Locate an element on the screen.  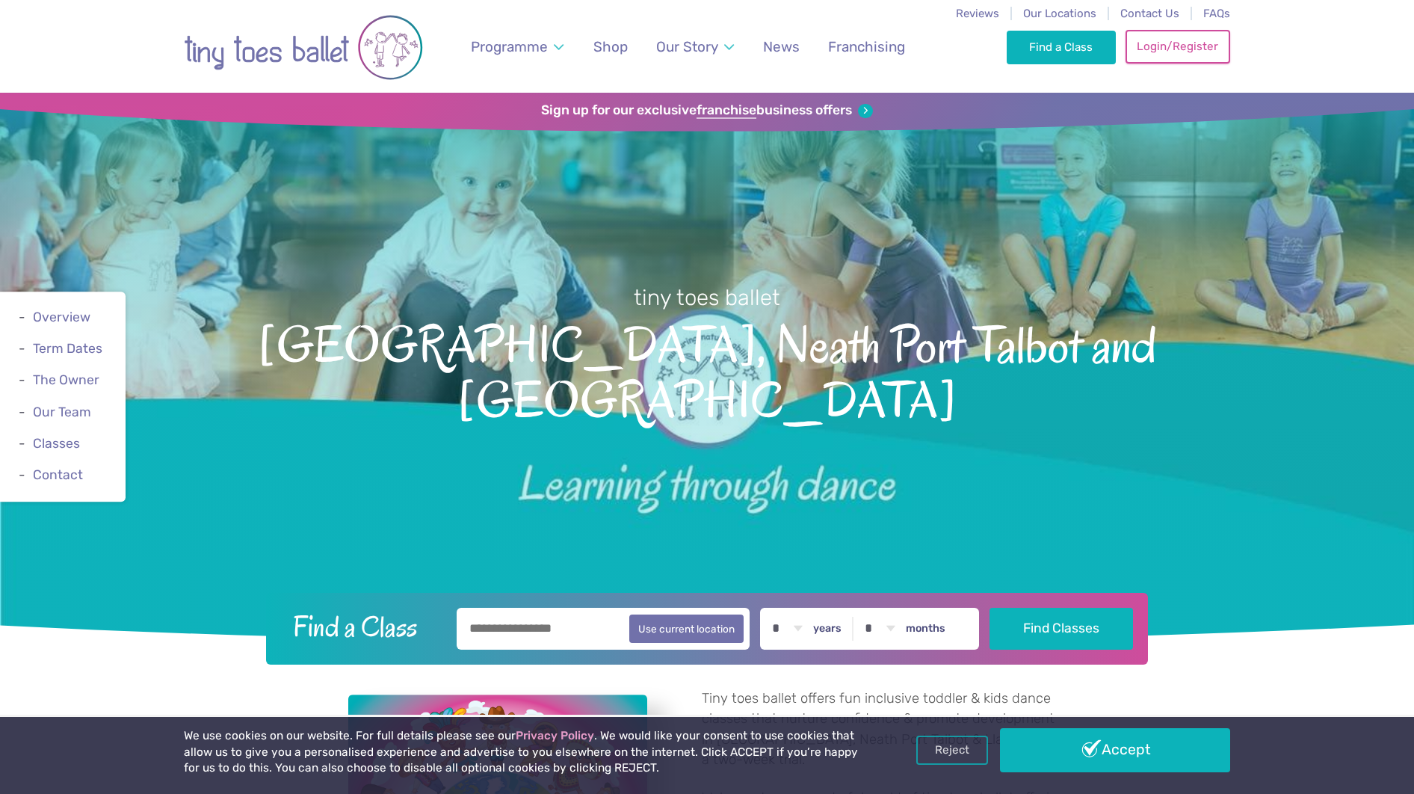
a: FAQs is located at coordinates (1217, 13).